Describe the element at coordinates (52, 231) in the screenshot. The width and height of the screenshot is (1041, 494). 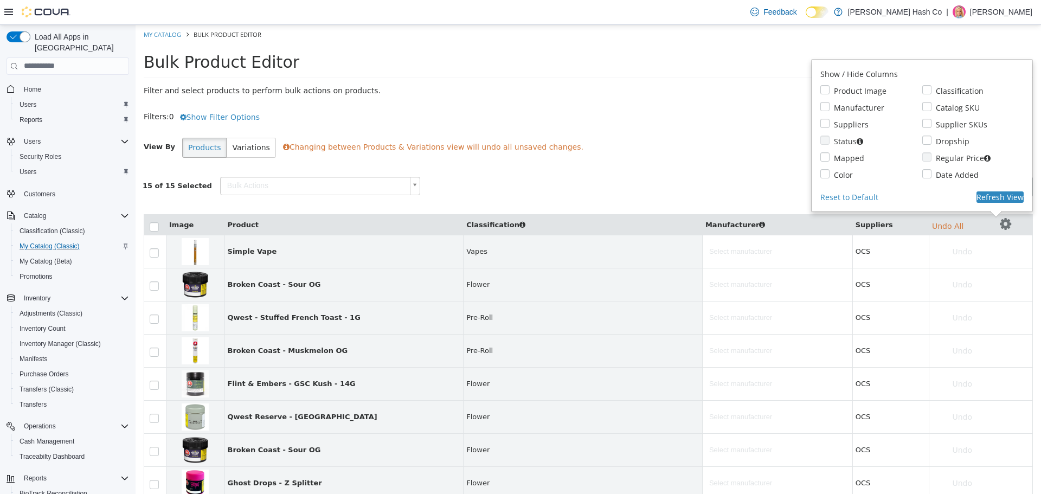
I see `a: Classification (Classic)` at that location.